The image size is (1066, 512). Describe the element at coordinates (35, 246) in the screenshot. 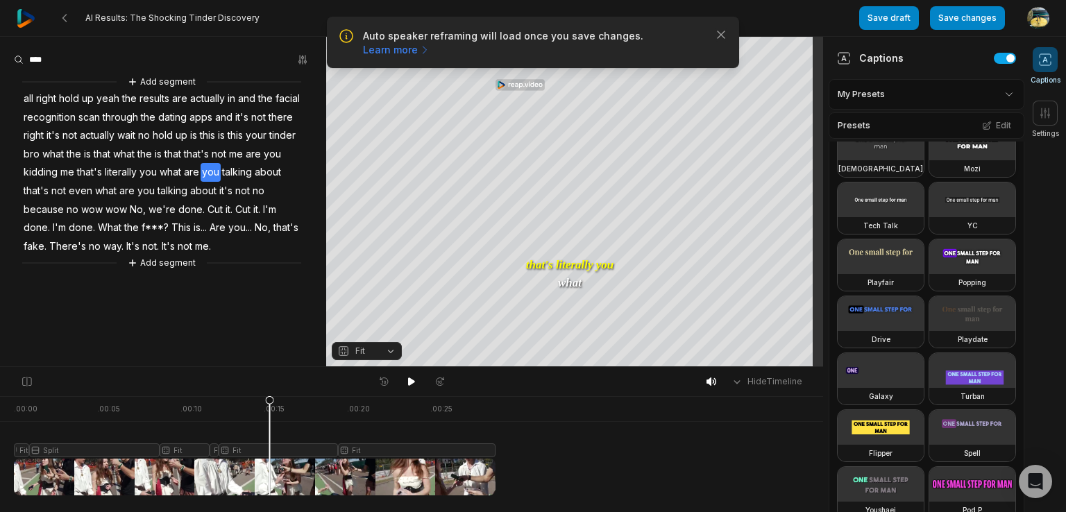

I see `span: fake.` at that location.